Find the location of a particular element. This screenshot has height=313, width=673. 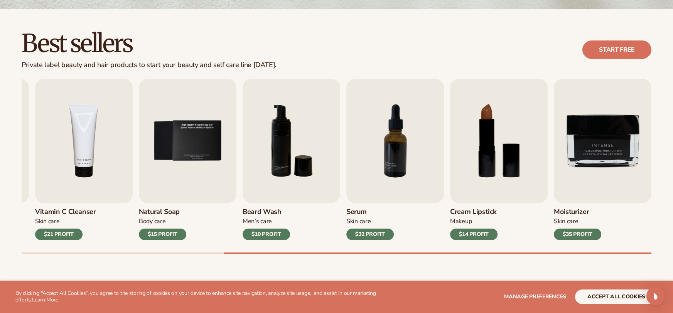

a: 9 / 9 is located at coordinates (602, 159).